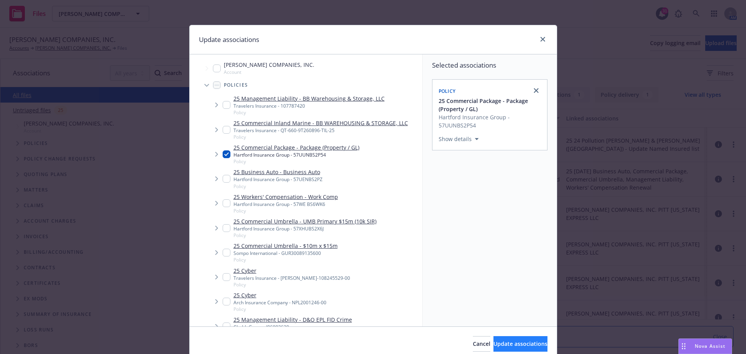 The image size is (746, 354). What do you see at coordinates (705, 346) in the screenshot?
I see `button: Nova Assist` at bounding box center [705, 346].